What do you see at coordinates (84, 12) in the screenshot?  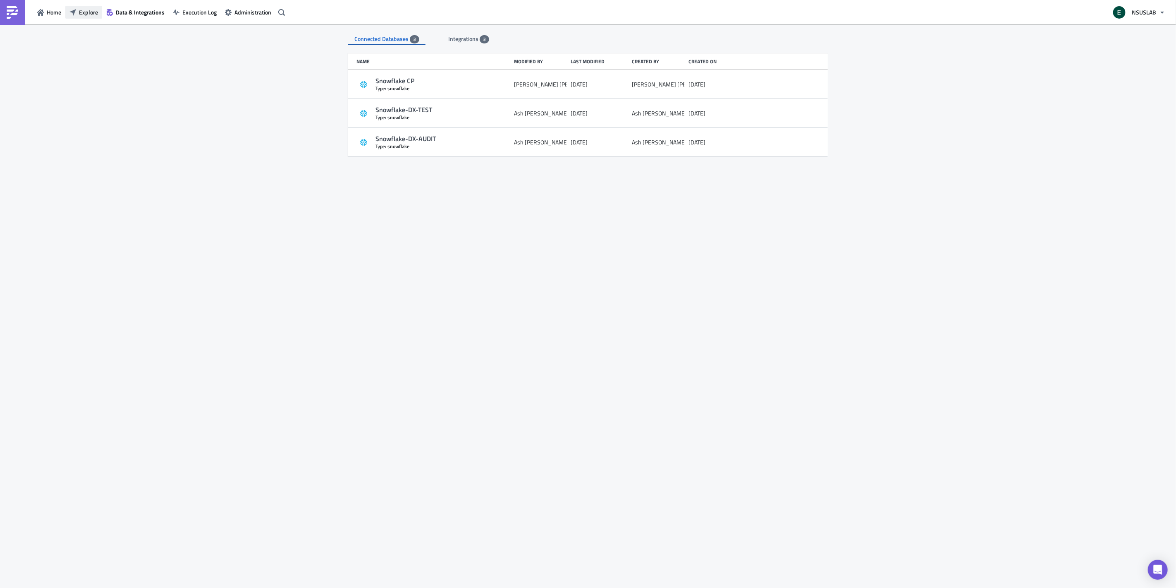 I see `a: Explore` at bounding box center [84, 12].